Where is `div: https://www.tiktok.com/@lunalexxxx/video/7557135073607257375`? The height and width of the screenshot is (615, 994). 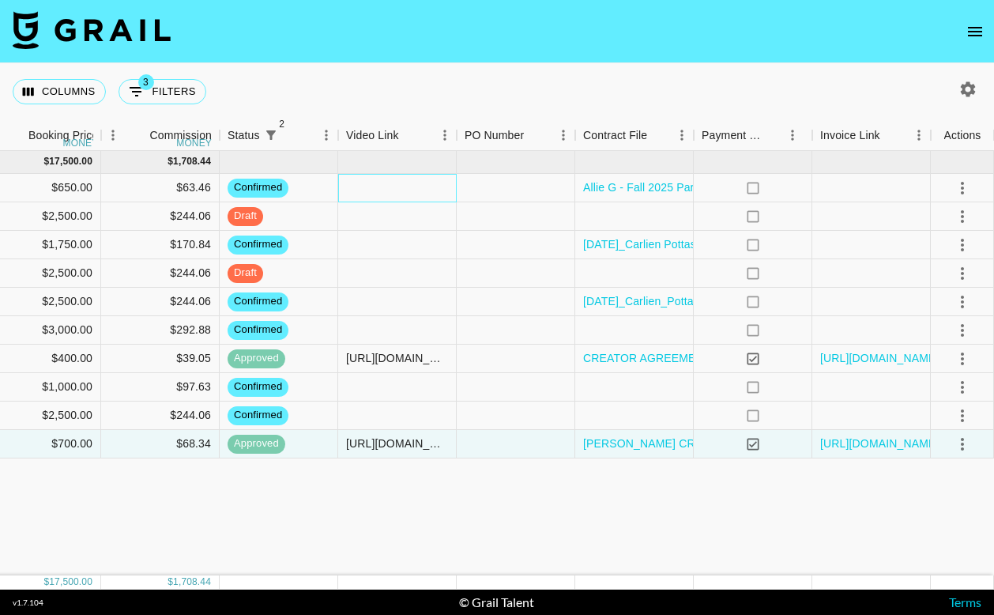
div: https://www.tiktok.com/@lunalexxxx/video/7557135073607257375 is located at coordinates (397, 358).